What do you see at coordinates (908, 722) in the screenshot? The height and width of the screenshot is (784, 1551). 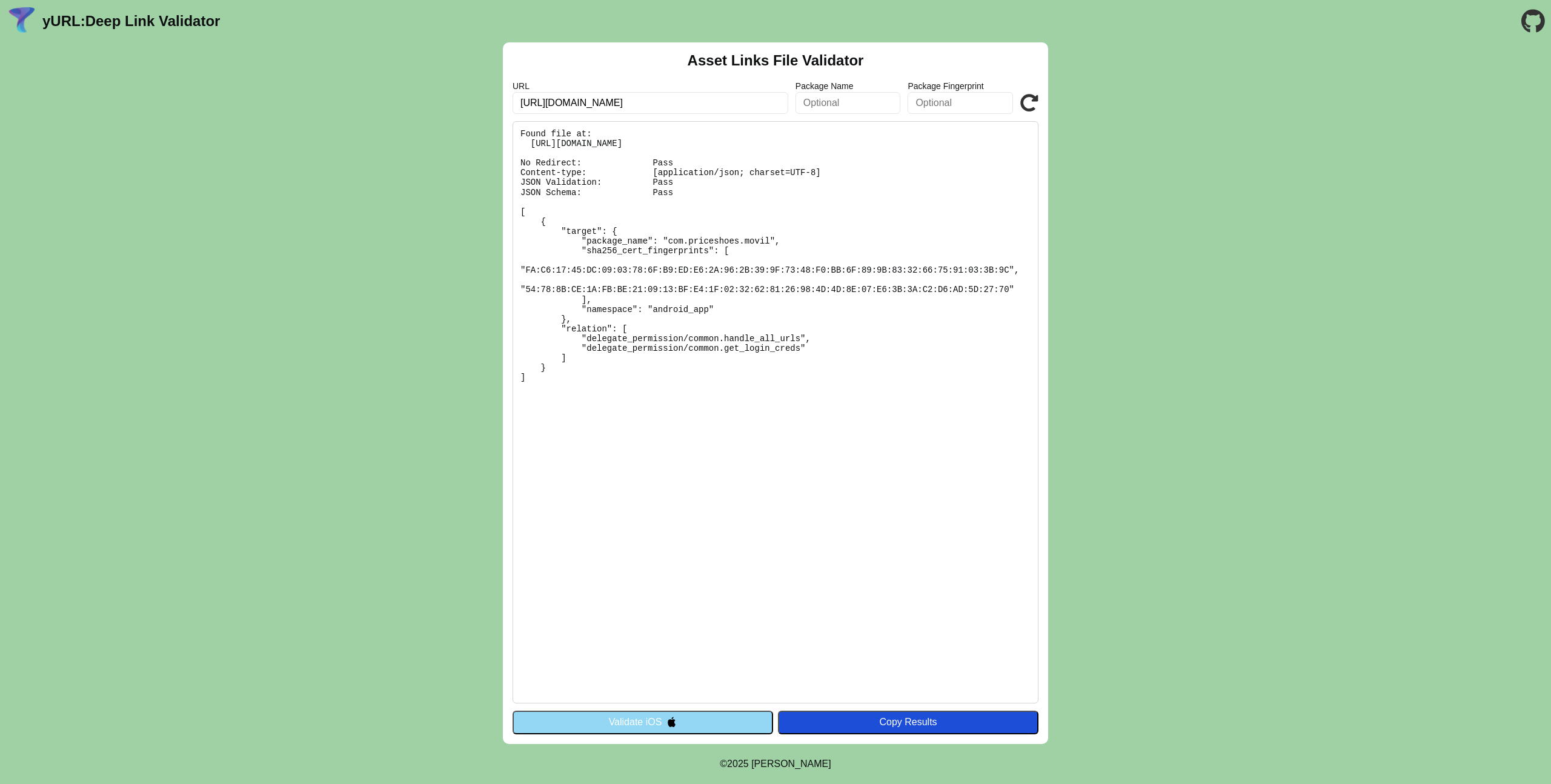 I see `button: Copy Results` at bounding box center [908, 722].